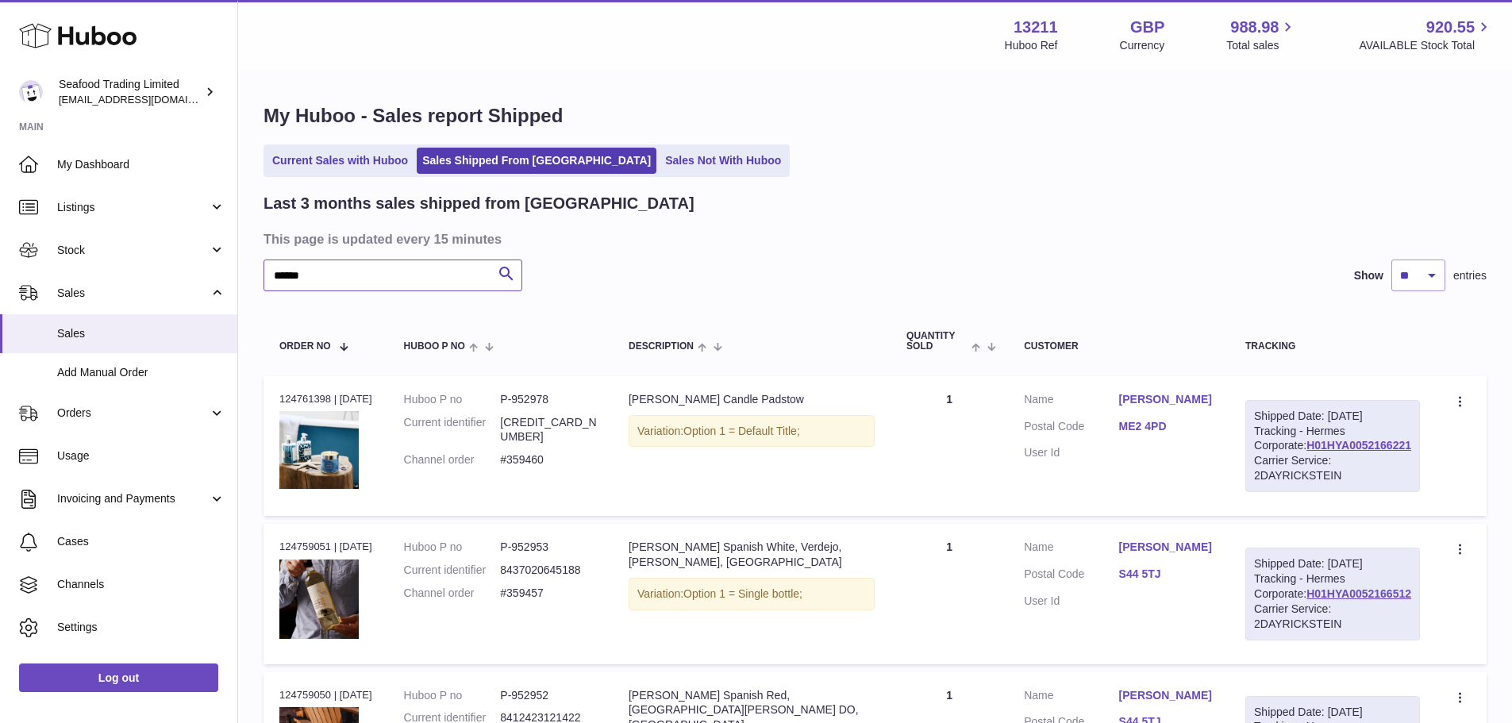 The image size is (1512, 723). Describe the element at coordinates (548, 399) in the screenshot. I see `dd: P-952978` at that location.